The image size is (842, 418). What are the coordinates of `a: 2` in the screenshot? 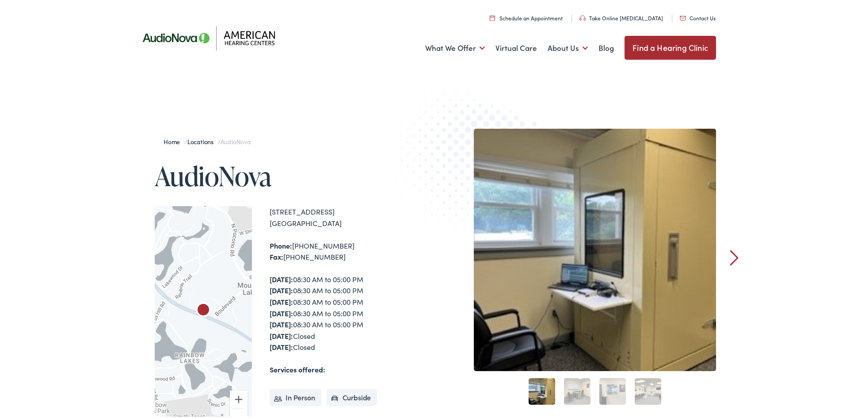 It's located at (578, 390).